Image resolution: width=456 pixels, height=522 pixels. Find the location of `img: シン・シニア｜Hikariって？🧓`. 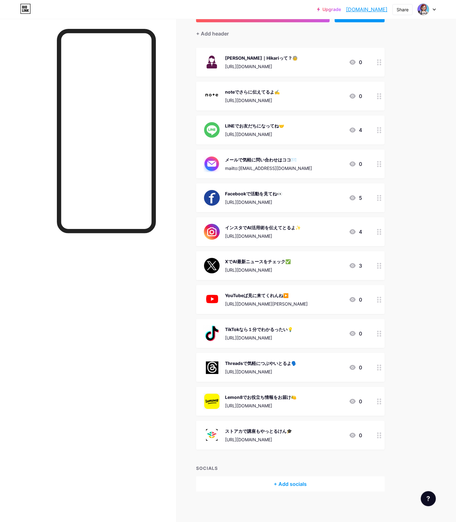

img: シン・シニア｜Hikariって？🧓 is located at coordinates (212, 62).